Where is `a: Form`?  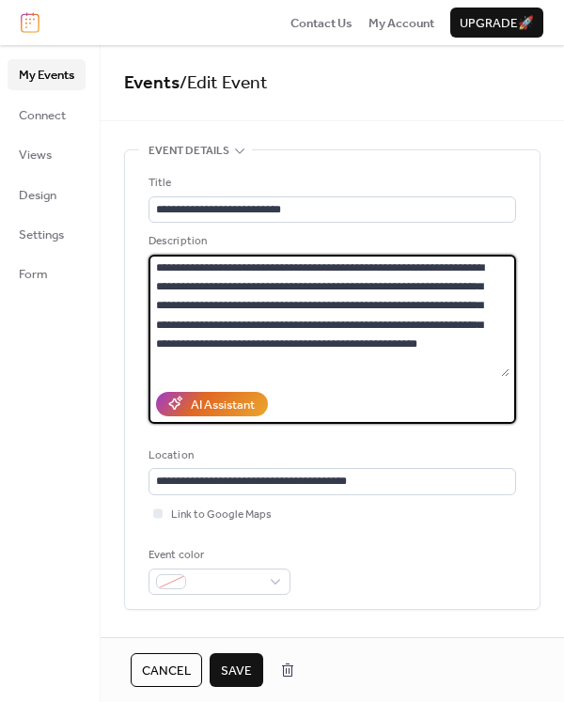 a: Form is located at coordinates (46, 274).